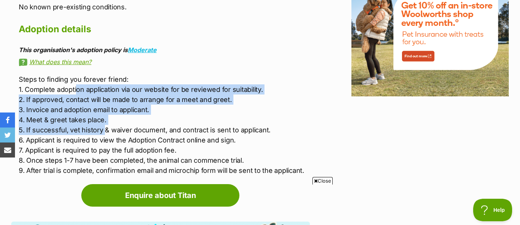 Image resolution: width=520 pixels, height=225 pixels. What do you see at coordinates (164, 62) in the screenshot?
I see `a: What does this mean?` at bounding box center [164, 62].